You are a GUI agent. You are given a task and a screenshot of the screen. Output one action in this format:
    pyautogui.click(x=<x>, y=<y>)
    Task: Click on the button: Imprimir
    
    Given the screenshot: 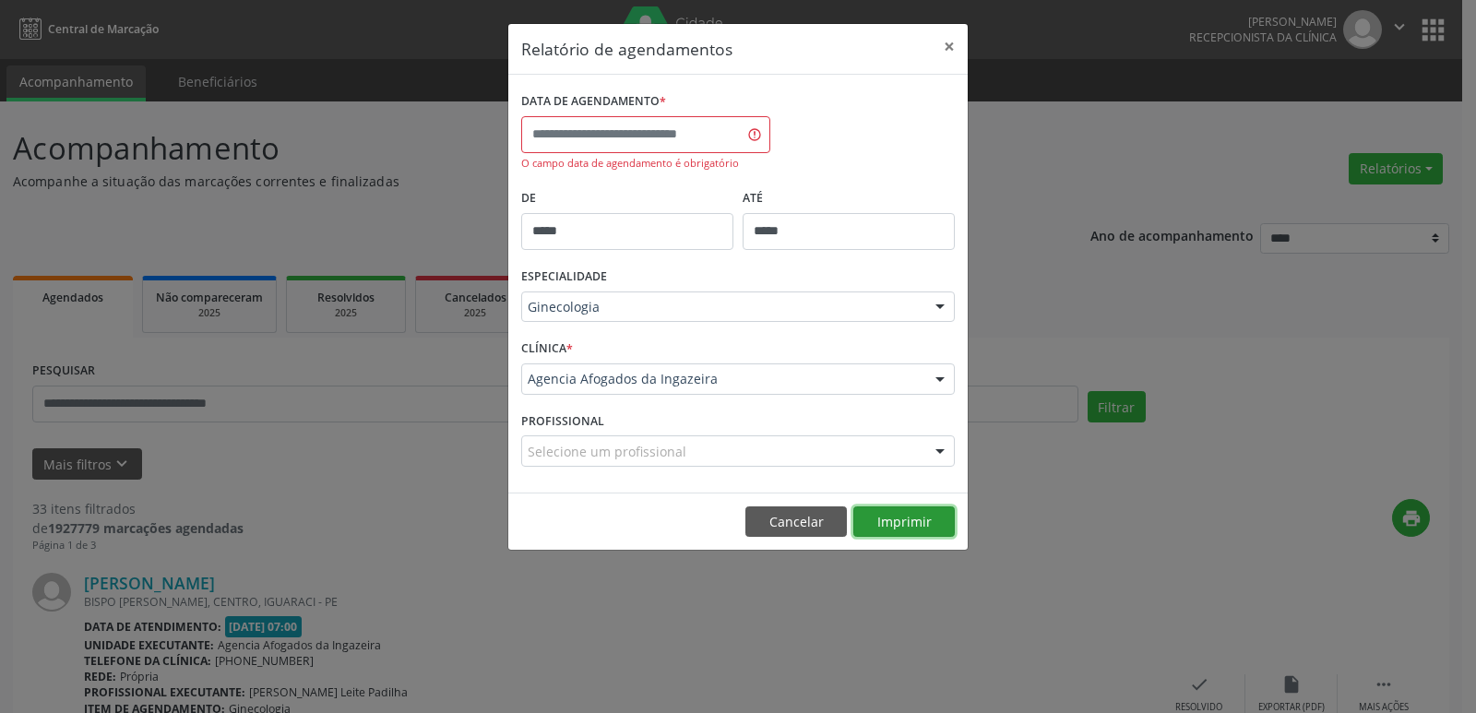 What is the action you would take?
    pyautogui.click(x=904, y=522)
    